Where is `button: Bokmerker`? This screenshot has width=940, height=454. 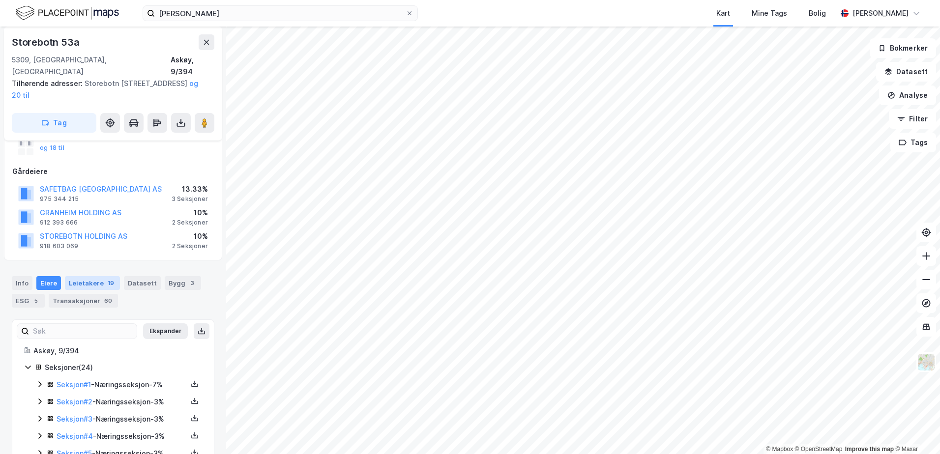
button: Bokmerker is located at coordinates (903, 48).